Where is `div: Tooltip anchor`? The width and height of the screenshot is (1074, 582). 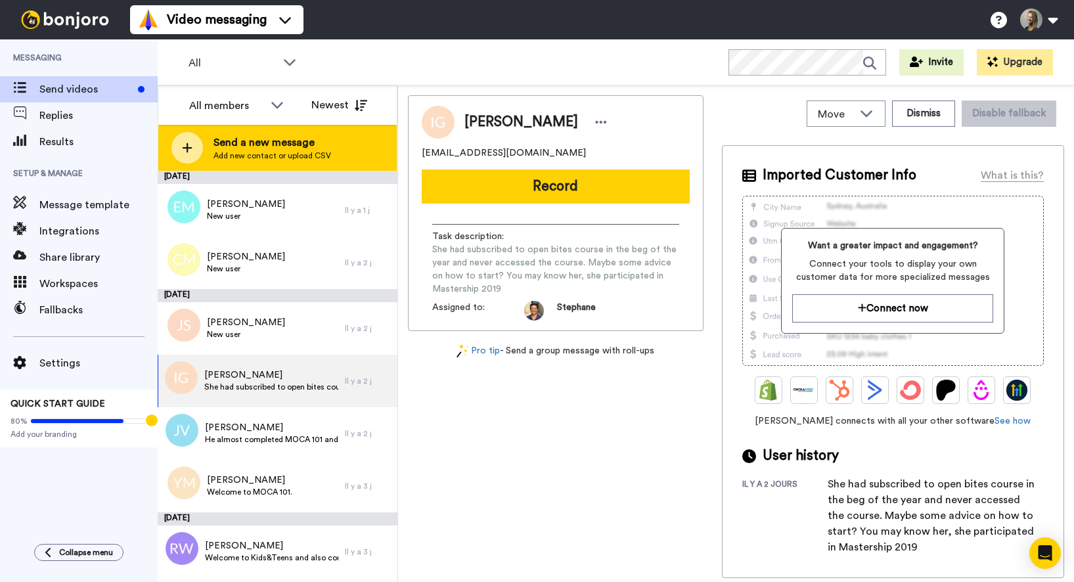
div: Tooltip anchor is located at coordinates (152, 420).